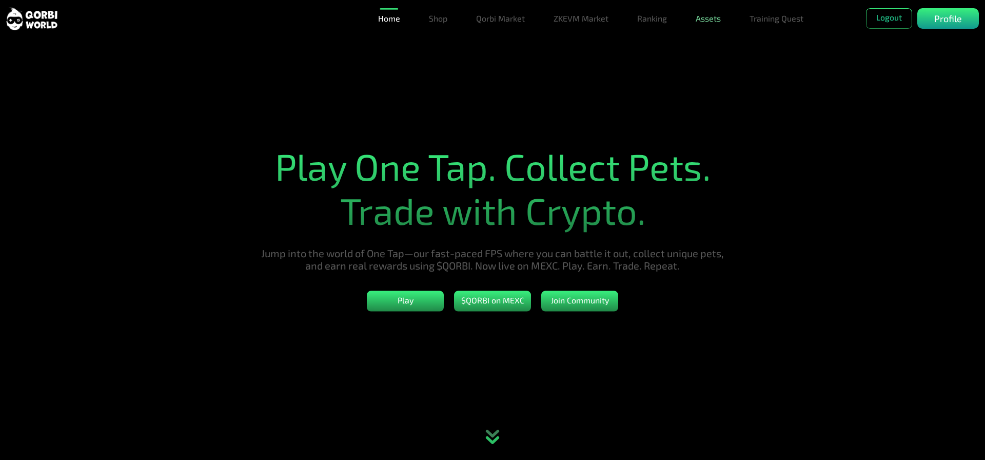 This screenshot has height=460, width=985. What do you see at coordinates (389, 18) in the screenshot?
I see `a: Home` at bounding box center [389, 18].